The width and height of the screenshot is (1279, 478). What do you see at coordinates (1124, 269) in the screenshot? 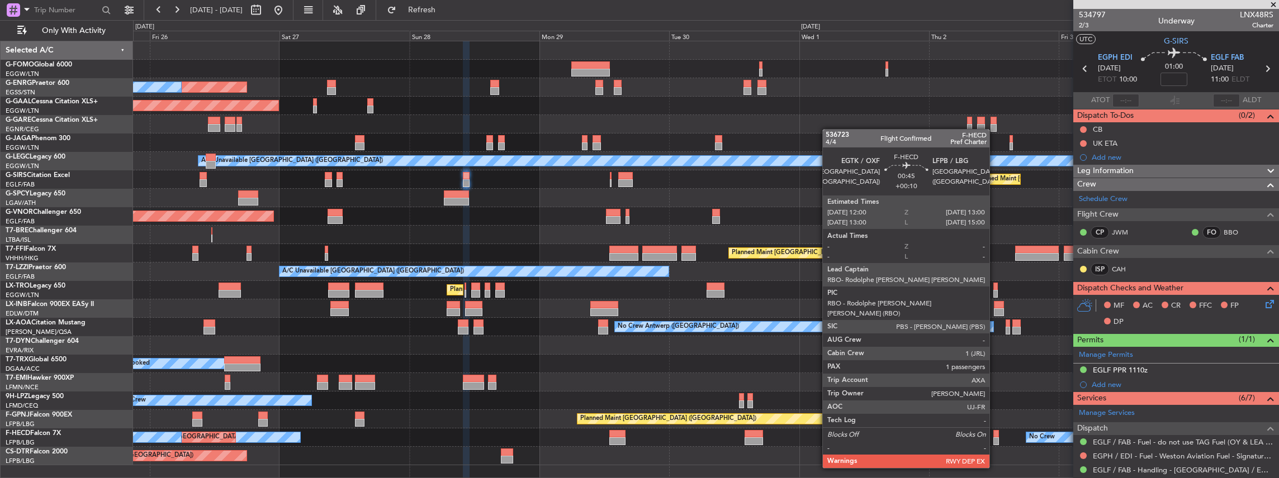
I see `a: CAH` at bounding box center [1124, 269].